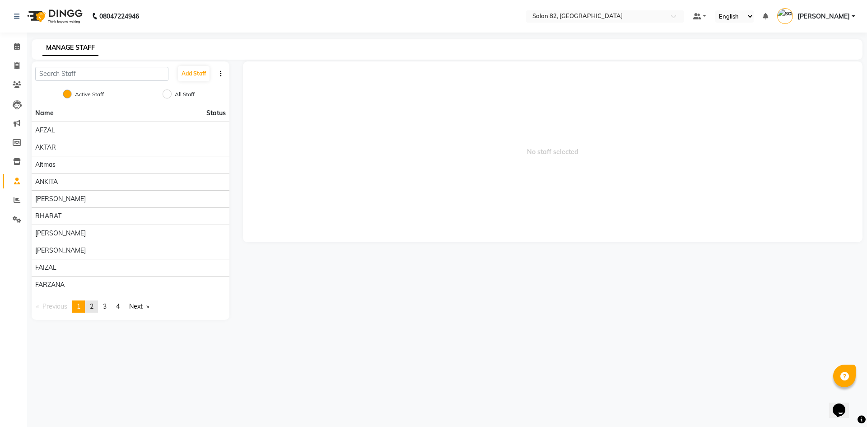  Describe the element at coordinates (54, 16) in the screenshot. I see `img: logo` at that location.